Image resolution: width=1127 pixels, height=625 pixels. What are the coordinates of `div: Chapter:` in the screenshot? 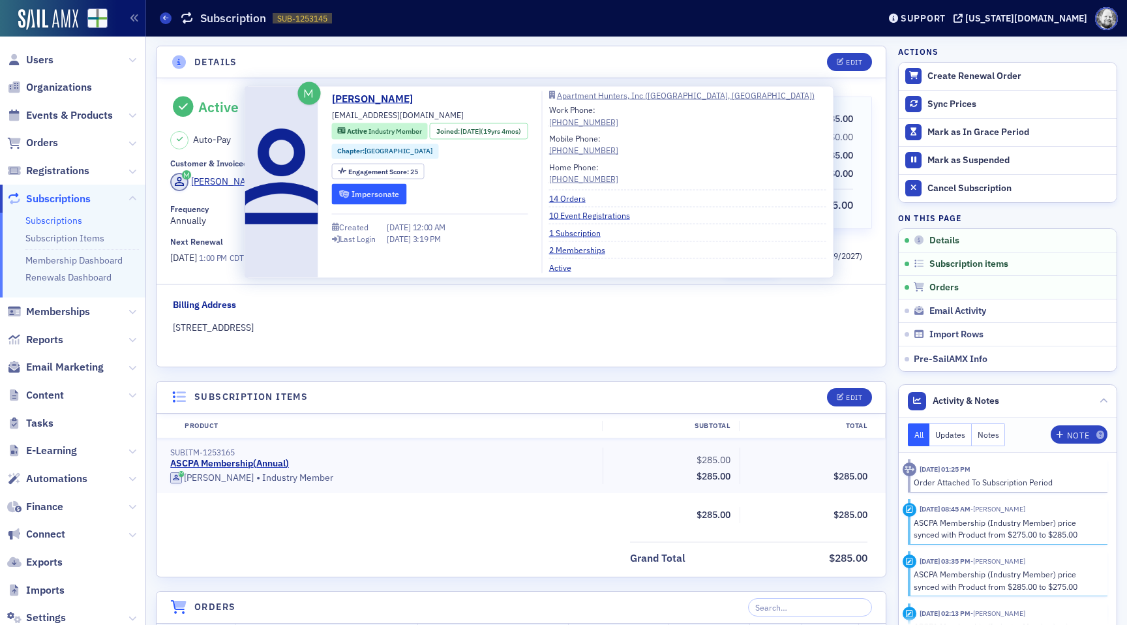 It's located at (385, 151).